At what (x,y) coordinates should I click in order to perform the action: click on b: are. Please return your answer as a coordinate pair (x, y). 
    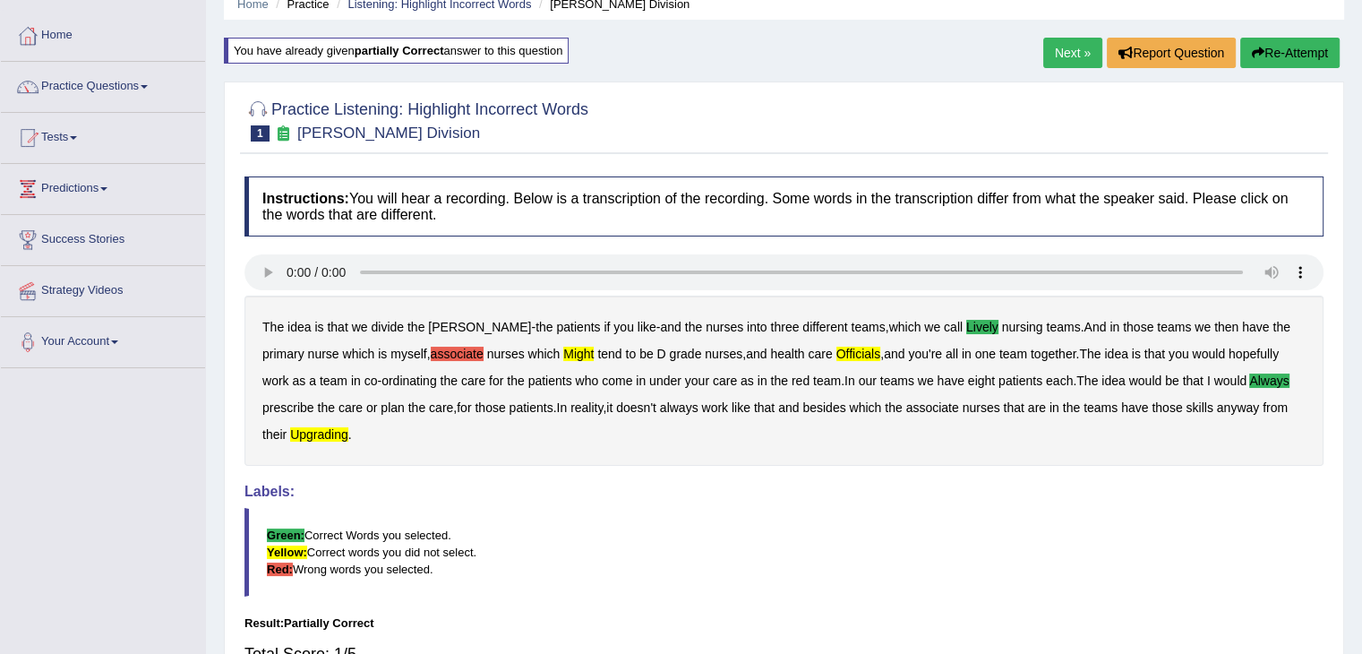
    Looking at the image, I should click on (1037, 408).